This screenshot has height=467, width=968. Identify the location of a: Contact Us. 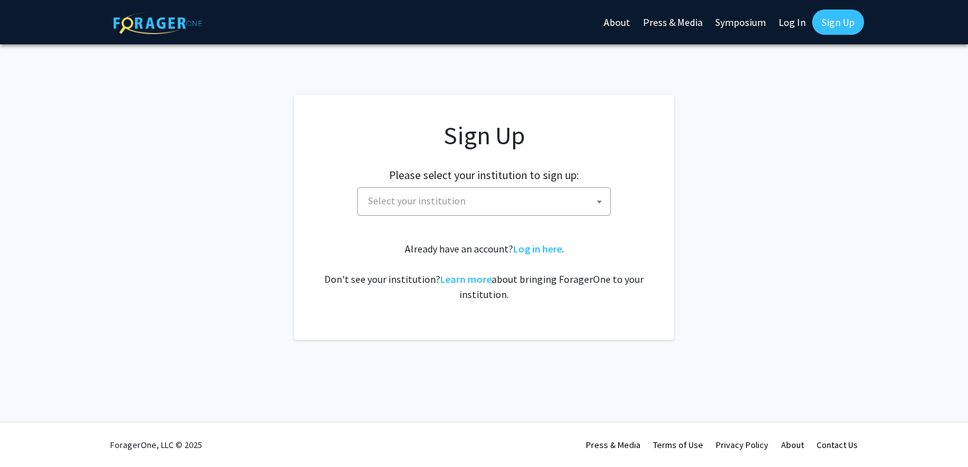
(837, 445).